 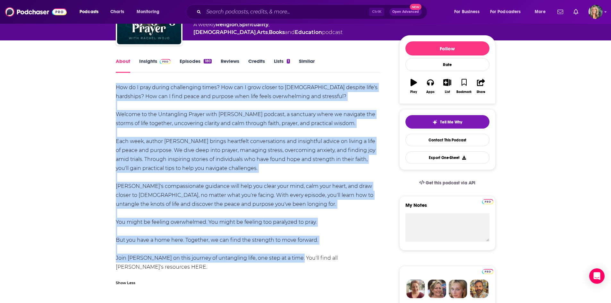 I want to click on a: Episodes180, so click(x=195, y=65).